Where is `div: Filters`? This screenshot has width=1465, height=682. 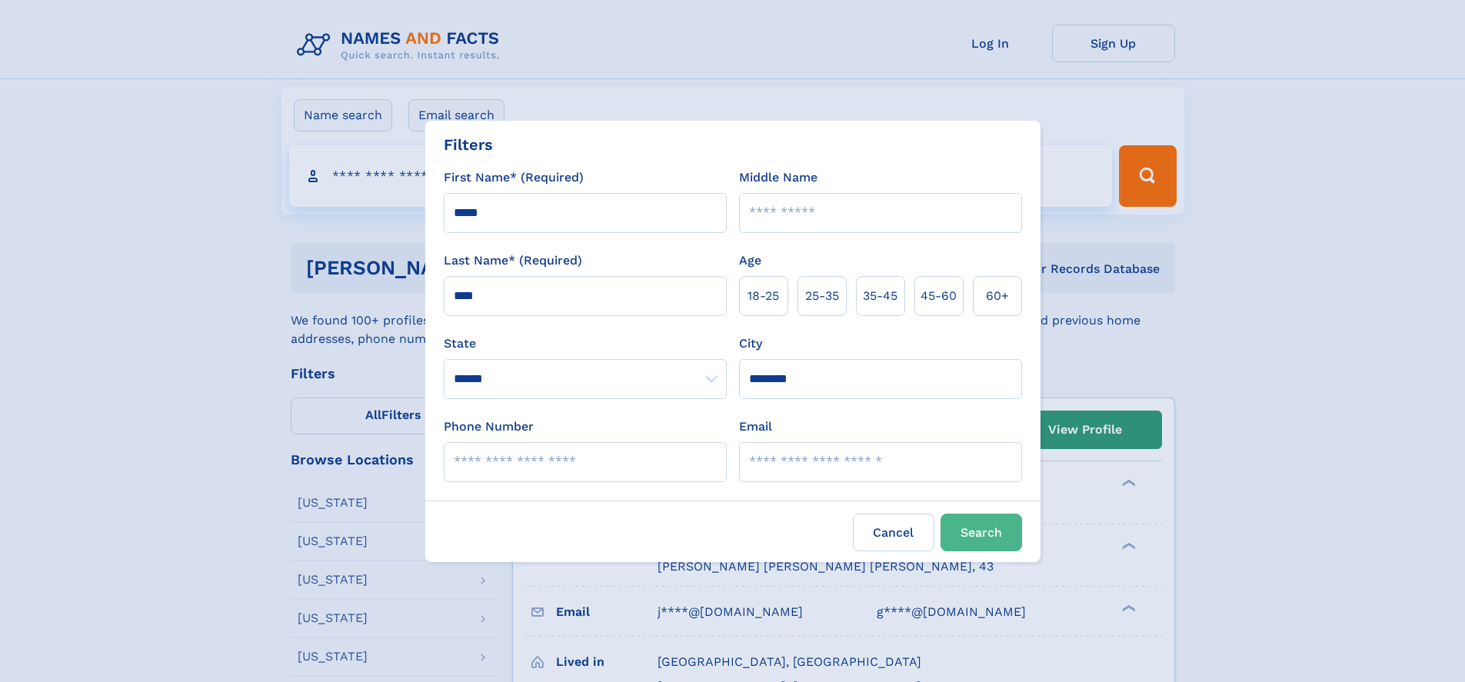
div: Filters is located at coordinates (468, 145).